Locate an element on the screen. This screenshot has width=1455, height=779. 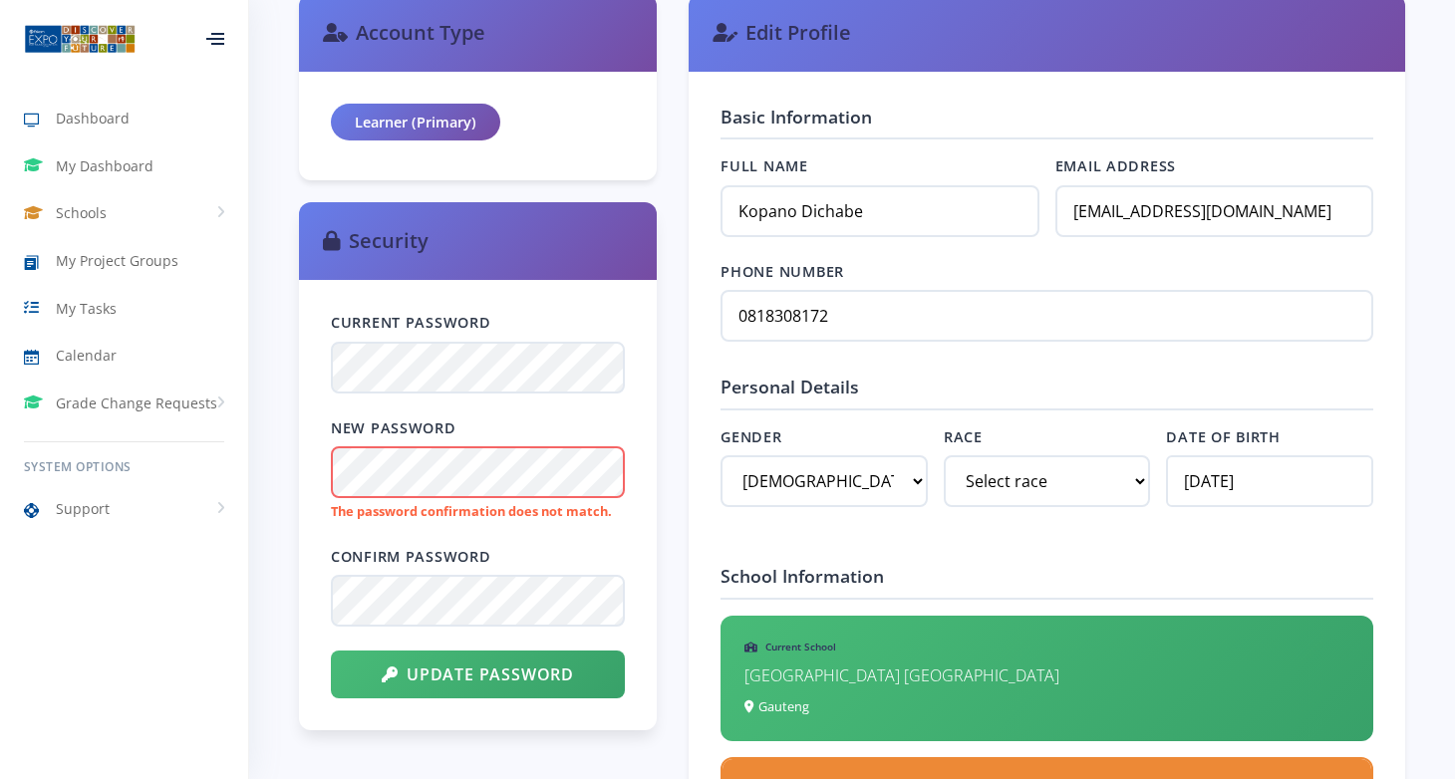
label: Confirm Password is located at coordinates (477, 557).